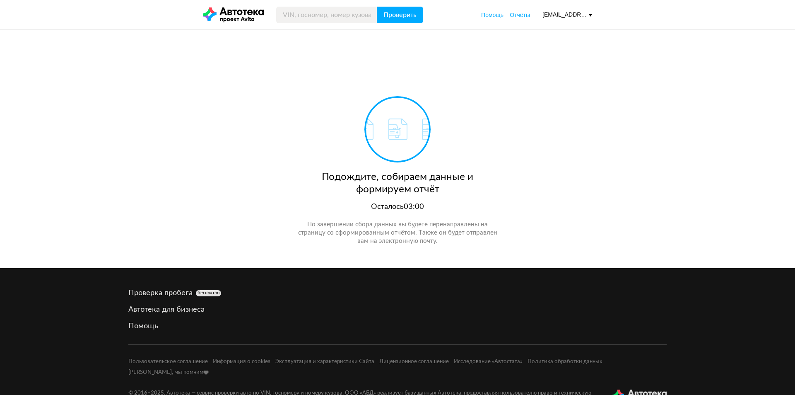 The image size is (795, 395). What do you see at coordinates (520, 15) in the screenshot?
I see `a: Отчёты` at bounding box center [520, 15].